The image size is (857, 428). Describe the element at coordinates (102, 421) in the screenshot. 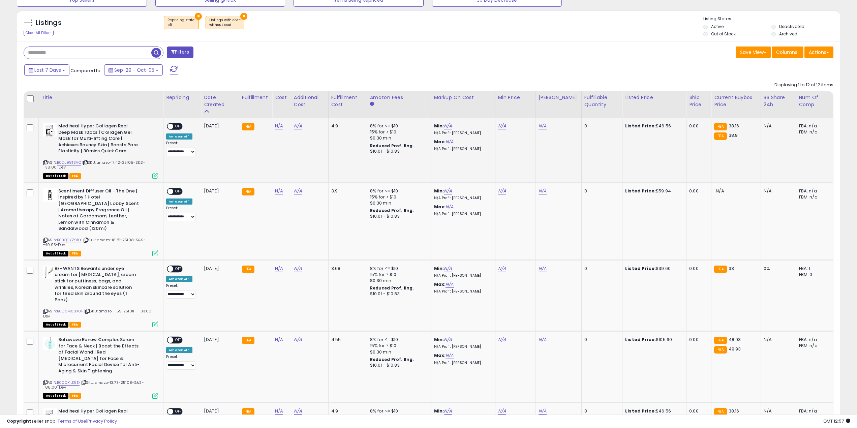

I see `a: Privacy Policy` at that location.